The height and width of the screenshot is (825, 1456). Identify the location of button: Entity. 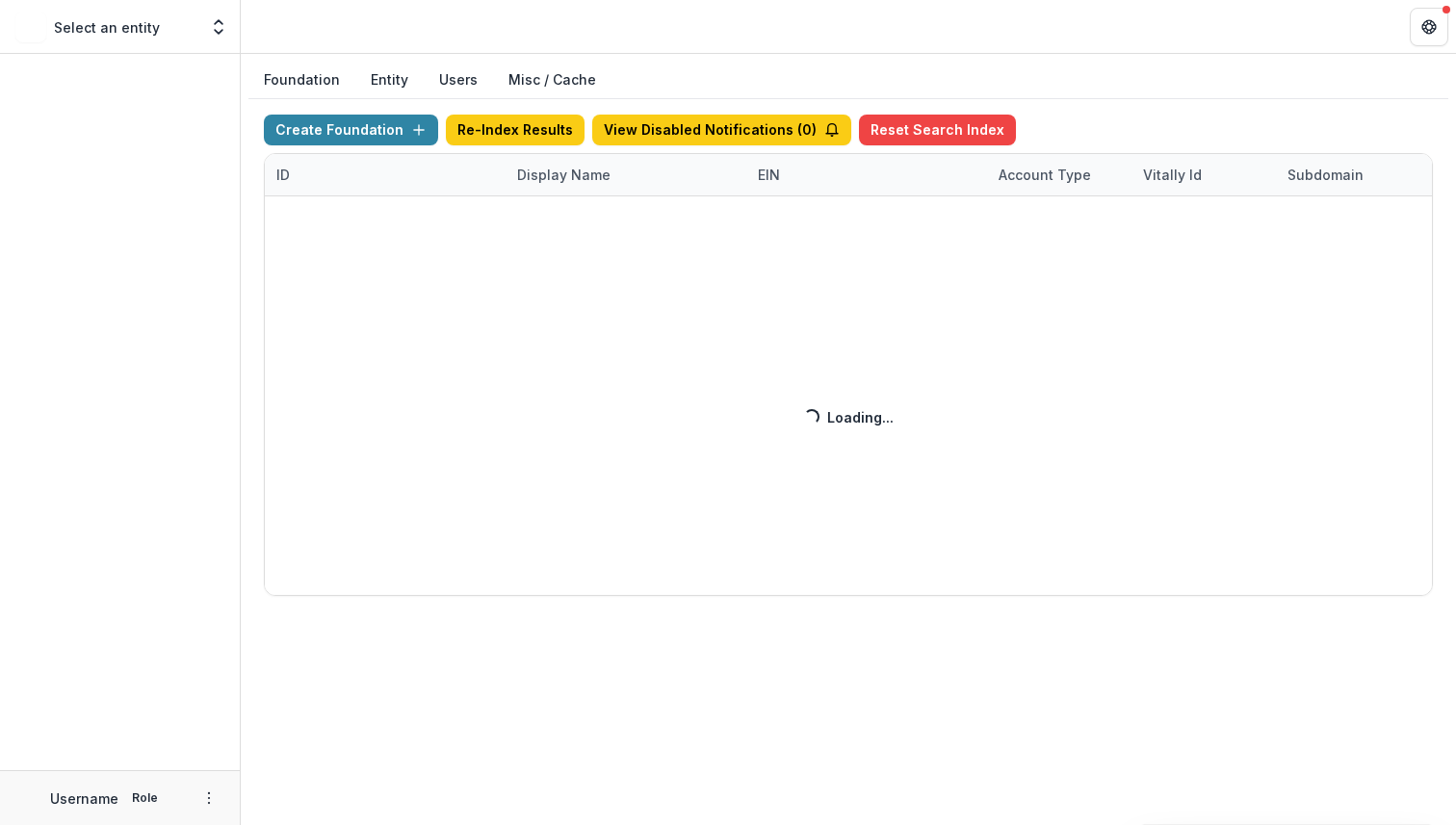
(389, 80).